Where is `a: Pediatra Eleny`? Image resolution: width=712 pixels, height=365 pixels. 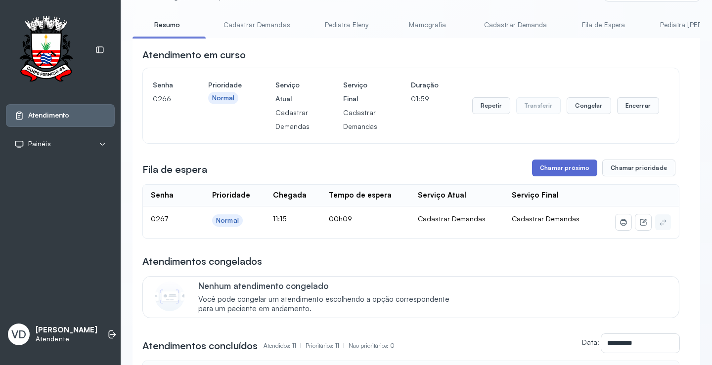 a: Pediatra Eleny is located at coordinates (347, 25).